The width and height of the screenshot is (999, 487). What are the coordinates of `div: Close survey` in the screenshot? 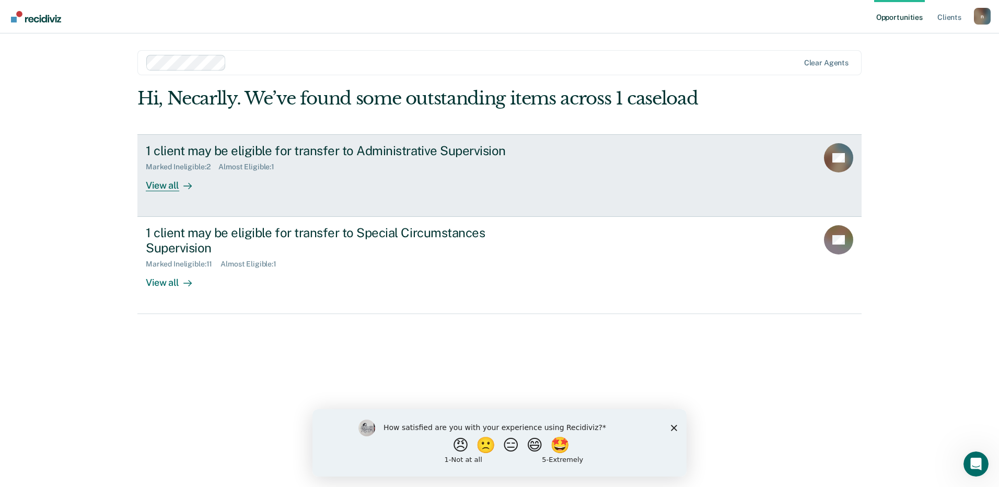 It's located at (362, 19).